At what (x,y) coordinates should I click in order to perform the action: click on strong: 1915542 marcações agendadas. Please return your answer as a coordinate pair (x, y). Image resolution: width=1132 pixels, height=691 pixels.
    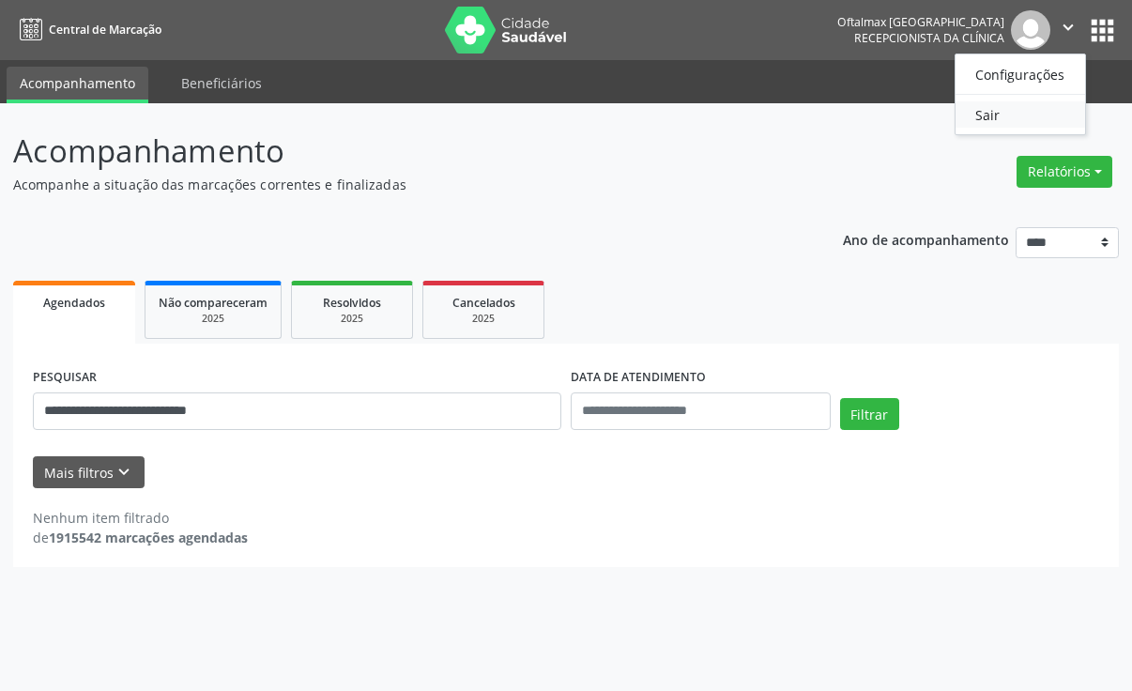
    Looking at the image, I should click on (148, 537).